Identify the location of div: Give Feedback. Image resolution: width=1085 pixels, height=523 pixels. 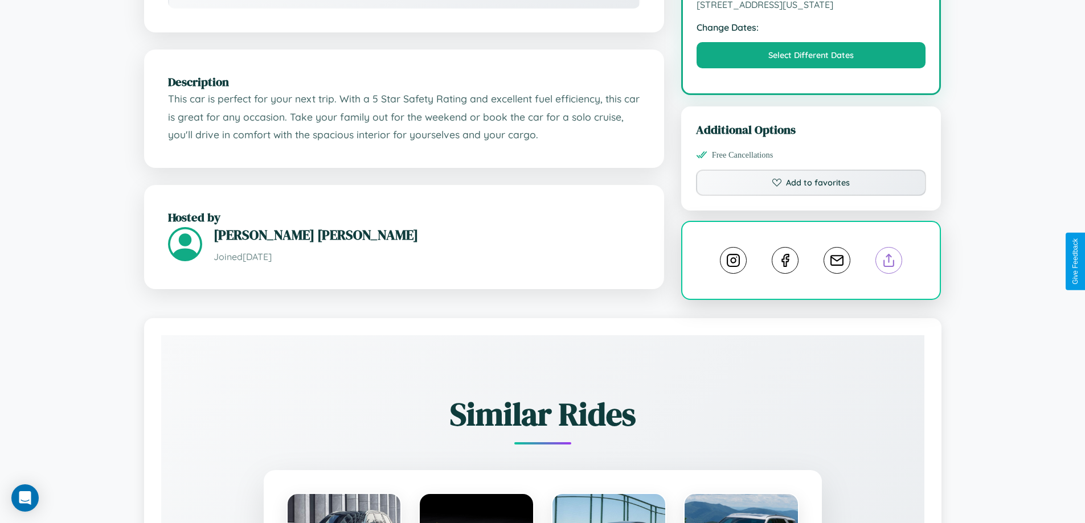
(1075, 261).